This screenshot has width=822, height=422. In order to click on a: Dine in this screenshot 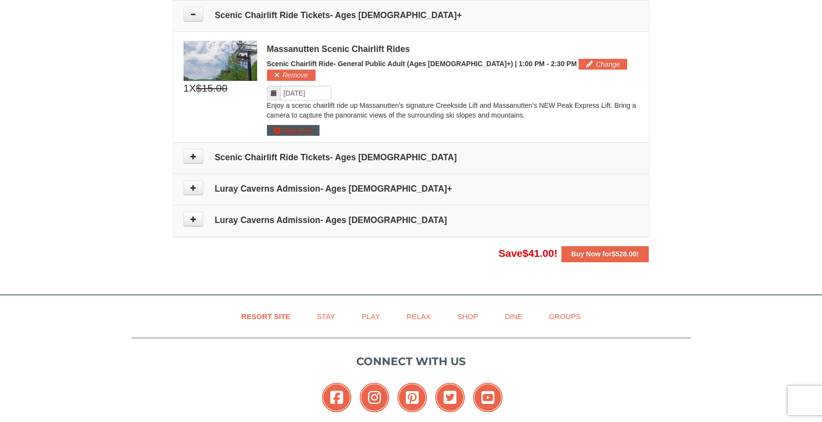, I will do `click(513, 316)`.